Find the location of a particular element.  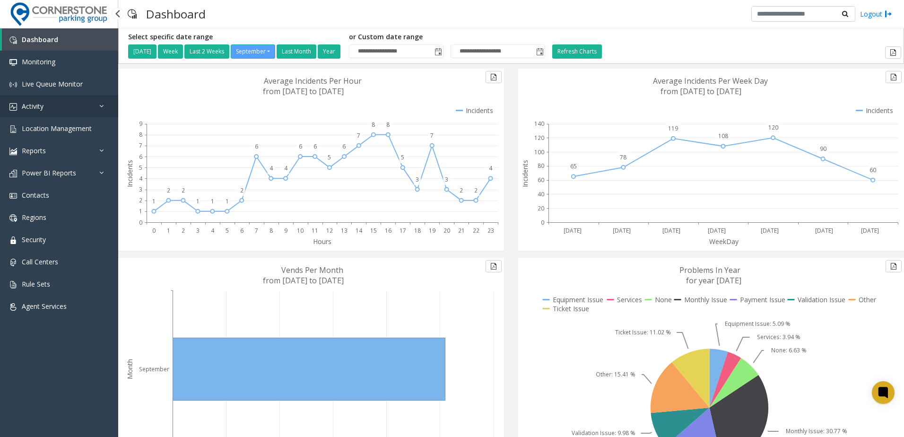

text: Problems In Year is located at coordinates (709, 270).